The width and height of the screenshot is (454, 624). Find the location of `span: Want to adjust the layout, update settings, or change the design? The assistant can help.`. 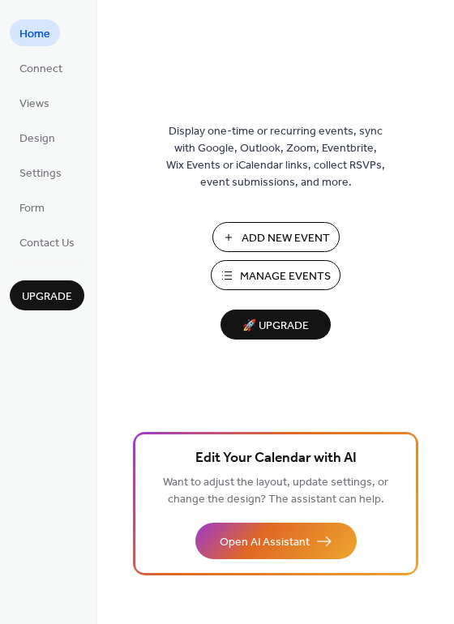

span: Want to adjust the layout, update settings, or change the design? The assistant can help. is located at coordinates (276, 491).